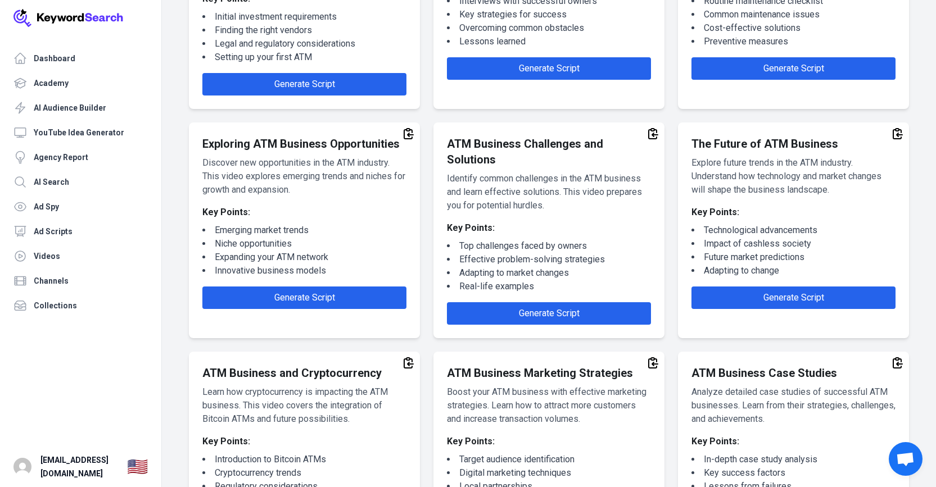 The image size is (936, 487). Describe the element at coordinates (548, 406) in the screenshot. I see `p: Boost your ATM business with effective marketing strategies. Learn how to attract more customers ...` at that location.